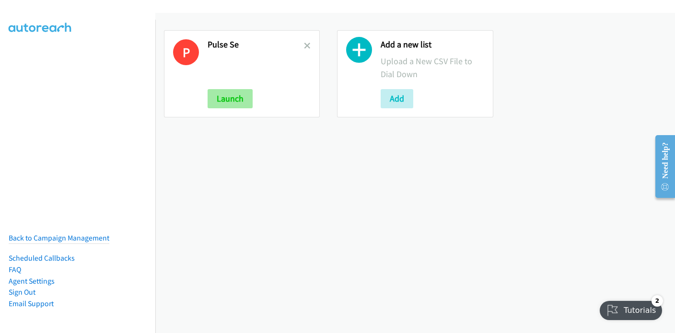  Describe the element at coordinates (32, 281) in the screenshot. I see `a: Agent Settings` at that location.